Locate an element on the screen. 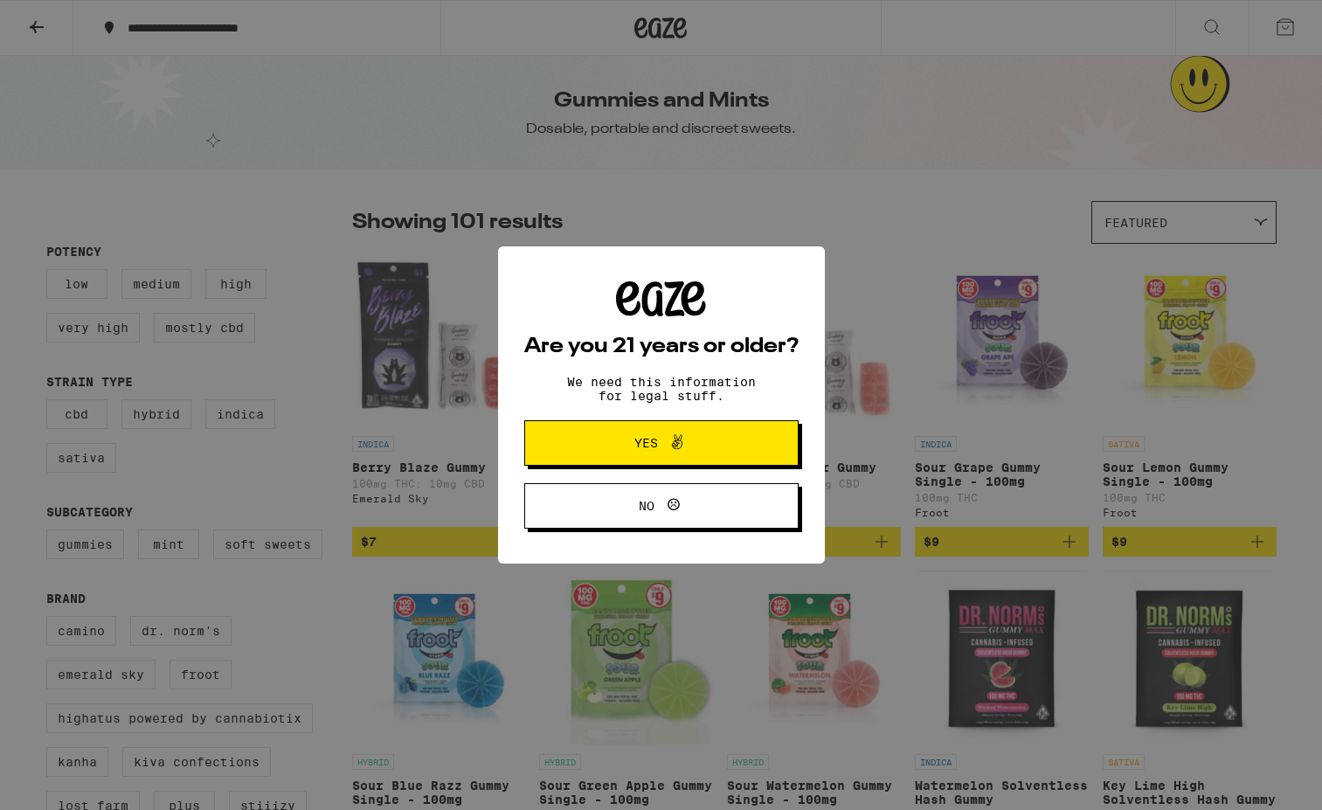  span: No is located at coordinates (647, 506).